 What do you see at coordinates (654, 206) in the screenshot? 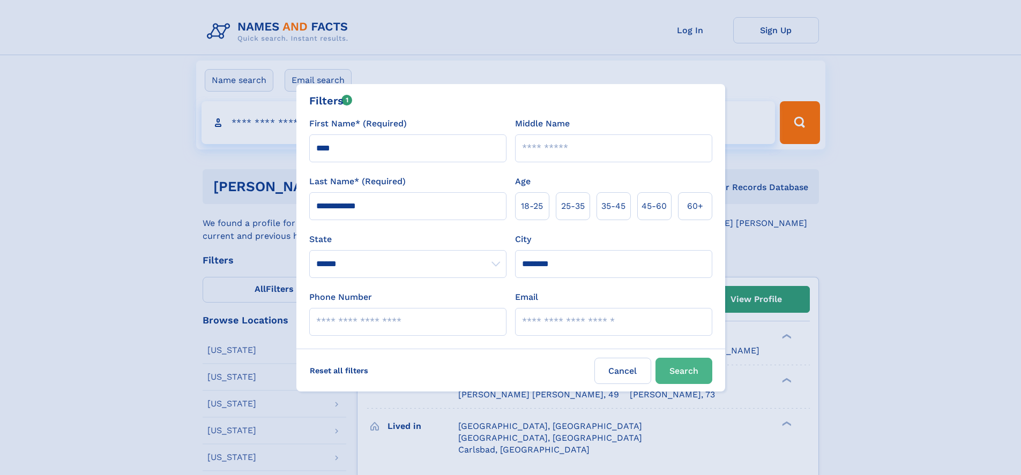
I see `span: 45‑60` at bounding box center [654, 206].